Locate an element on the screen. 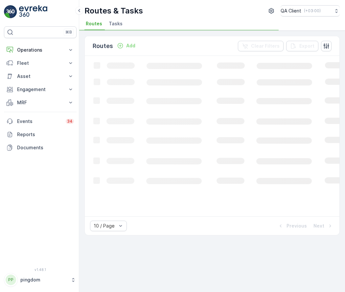  p: Asset is located at coordinates (40, 76).